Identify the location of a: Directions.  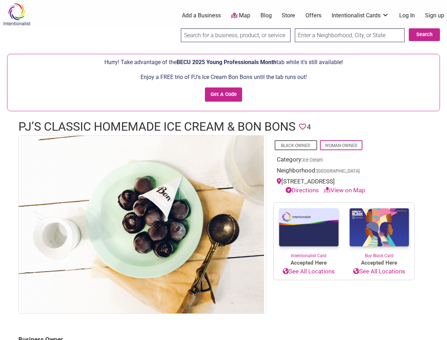
(302, 190).